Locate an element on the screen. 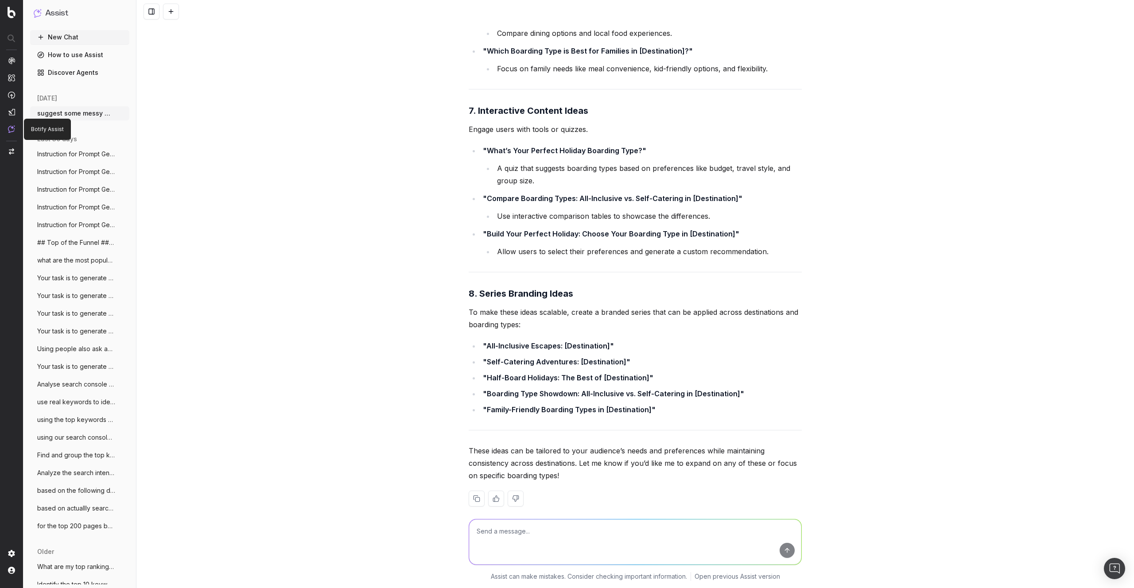 The height and width of the screenshot is (588, 1134). button: Assist is located at coordinates (80, 13).